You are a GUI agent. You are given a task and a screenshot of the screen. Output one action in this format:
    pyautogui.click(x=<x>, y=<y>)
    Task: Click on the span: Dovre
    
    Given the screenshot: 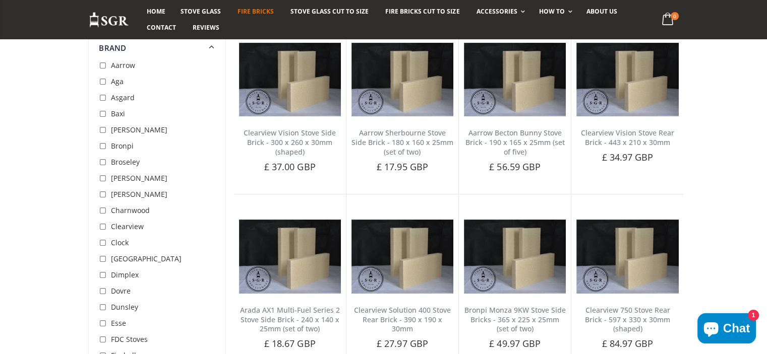 What is the action you would take?
    pyautogui.click(x=120, y=291)
    